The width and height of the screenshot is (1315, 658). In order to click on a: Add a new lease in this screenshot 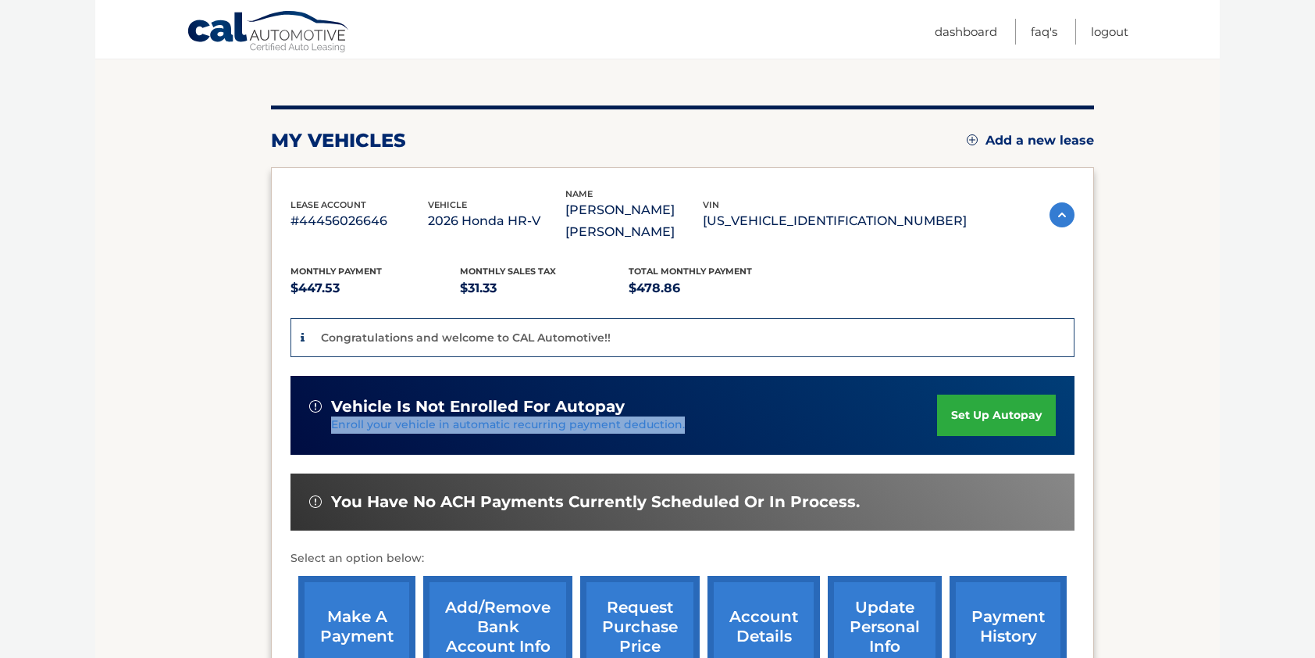, I will do `click(1030, 141)`.